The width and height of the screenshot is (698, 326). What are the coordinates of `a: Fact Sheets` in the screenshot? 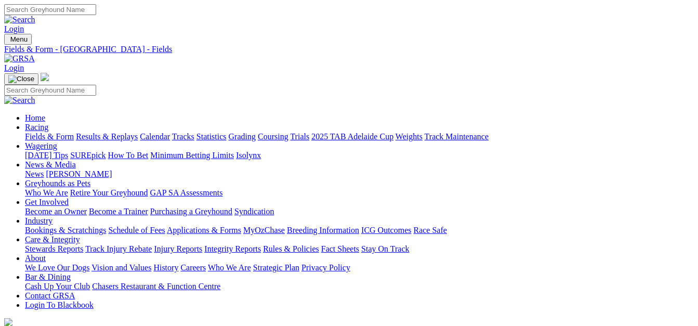 It's located at (340, 248).